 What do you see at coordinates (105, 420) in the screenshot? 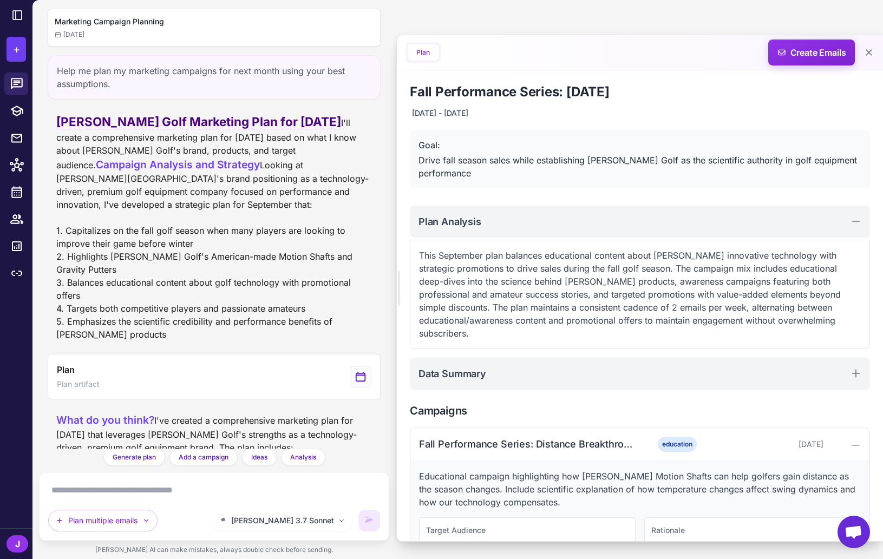
I see `span: What do you think?` at bounding box center [105, 420].